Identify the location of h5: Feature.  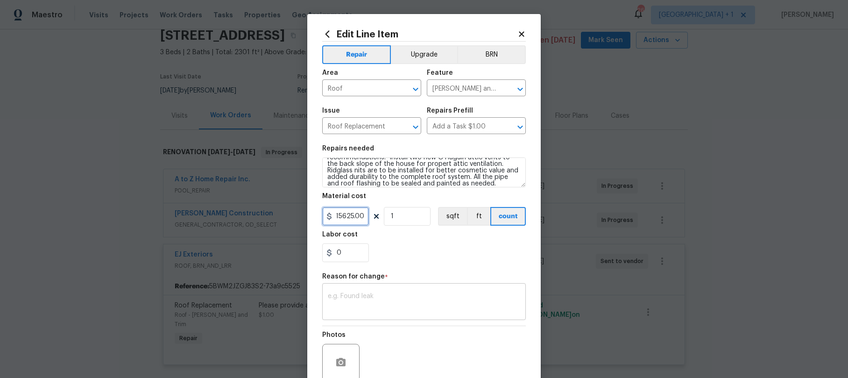
(440, 73).